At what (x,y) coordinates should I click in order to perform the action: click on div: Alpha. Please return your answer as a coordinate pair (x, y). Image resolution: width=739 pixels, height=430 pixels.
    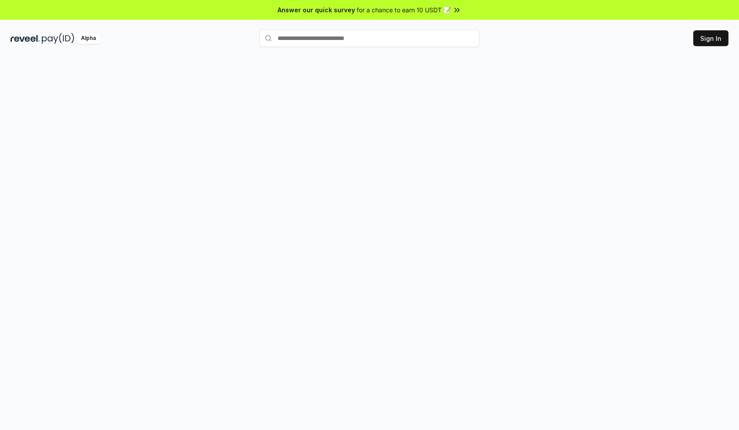
    Looking at the image, I should click on (88, 38).